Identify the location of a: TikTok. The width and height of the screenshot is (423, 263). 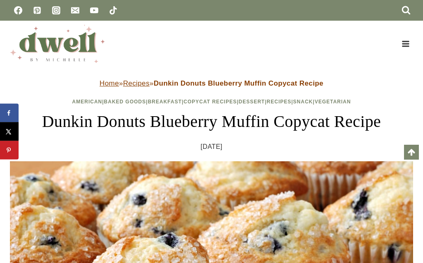
(113, 10).